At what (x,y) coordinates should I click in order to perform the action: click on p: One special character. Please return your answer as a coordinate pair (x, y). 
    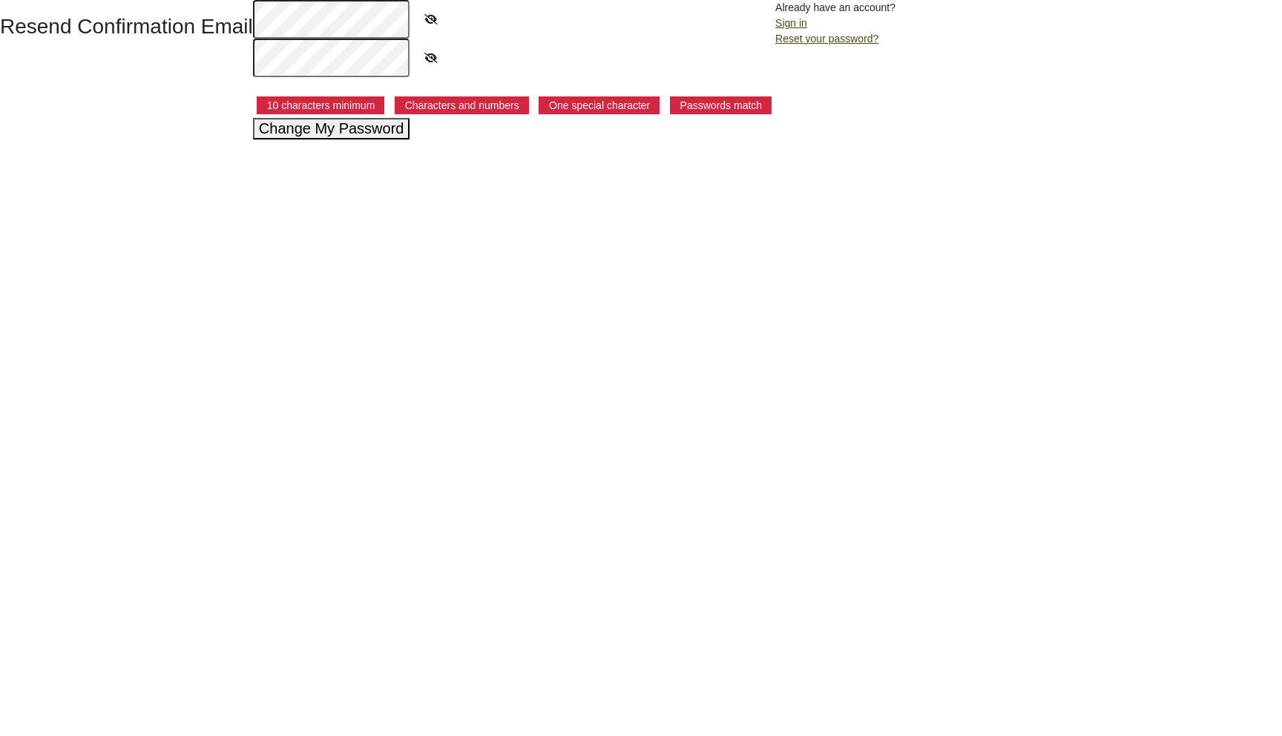
    Looking at the image, I should click on (599, 105).